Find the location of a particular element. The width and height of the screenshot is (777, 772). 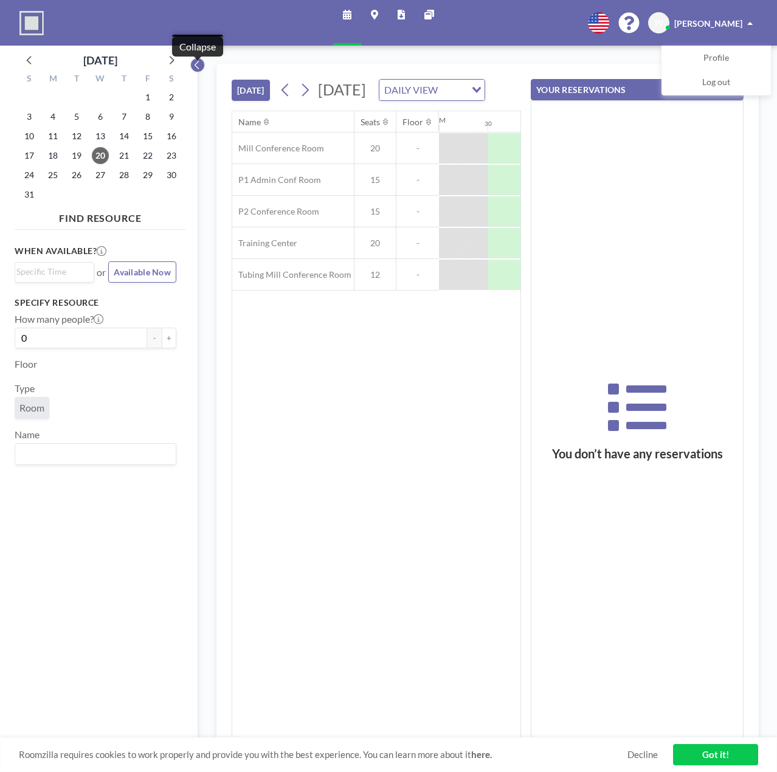

span: Thursday, August 28, 2025 is located at coordinates (124, 175).